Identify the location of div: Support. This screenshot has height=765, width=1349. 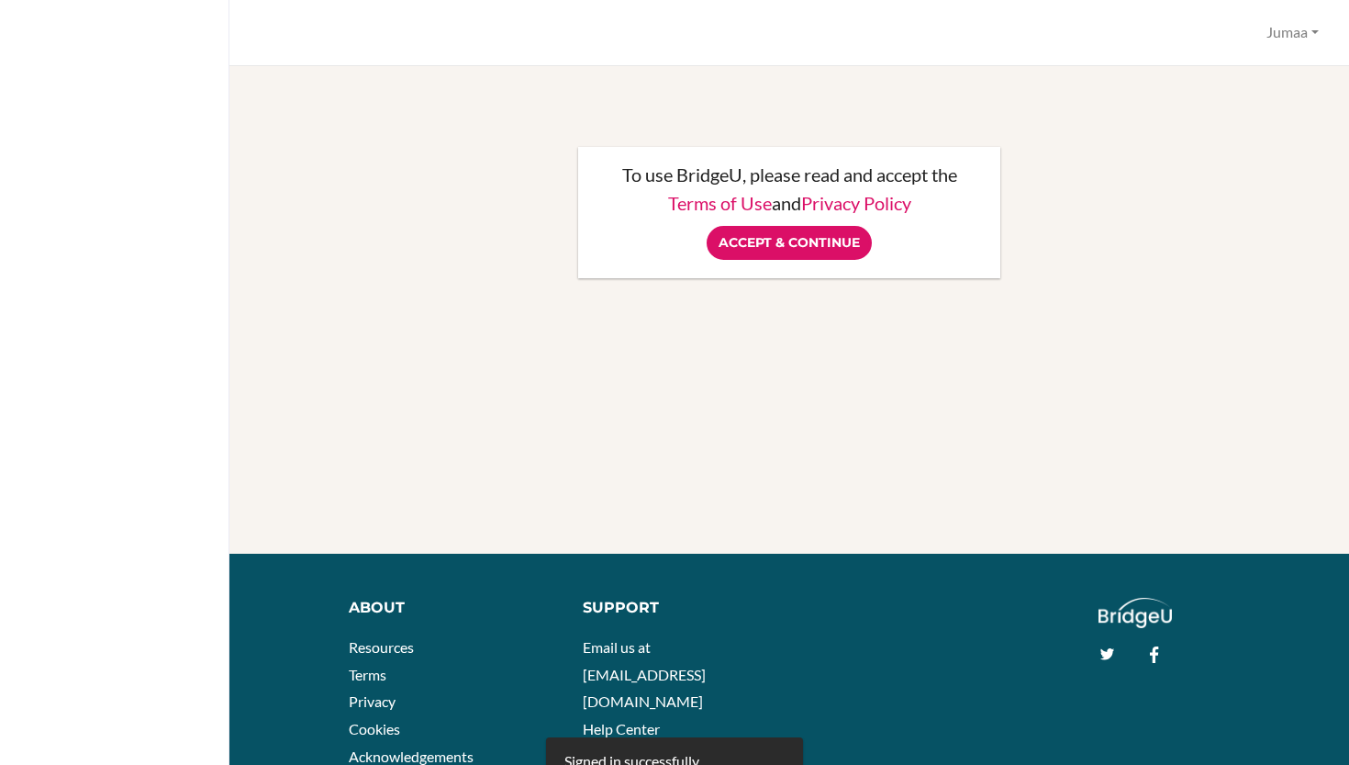
(679, 608).